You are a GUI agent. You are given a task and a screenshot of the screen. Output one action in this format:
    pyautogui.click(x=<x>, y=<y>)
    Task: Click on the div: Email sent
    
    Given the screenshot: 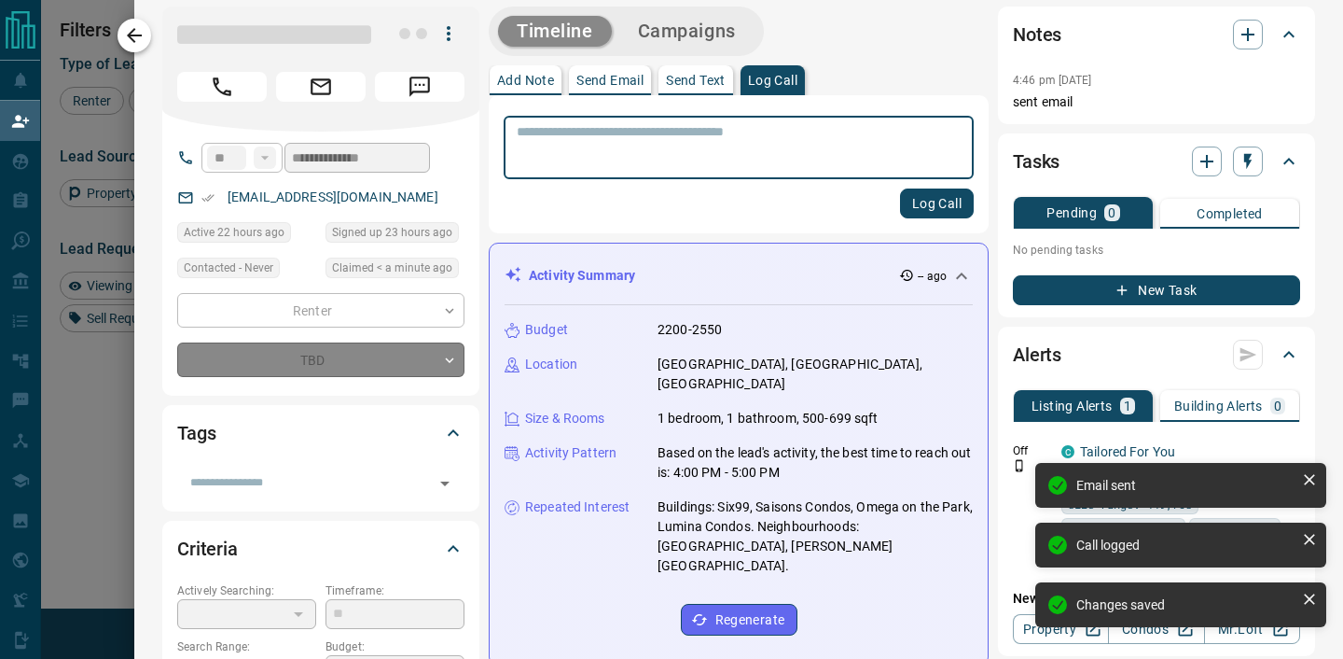 What is the action you would take?
    pyautogui.click(x=1186, y=485)
    